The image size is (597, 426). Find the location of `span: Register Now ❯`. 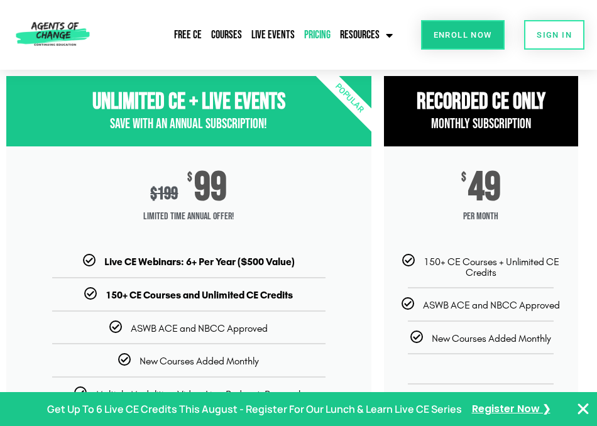

span: Register Now ❯ is located at coordinates (511, 409).